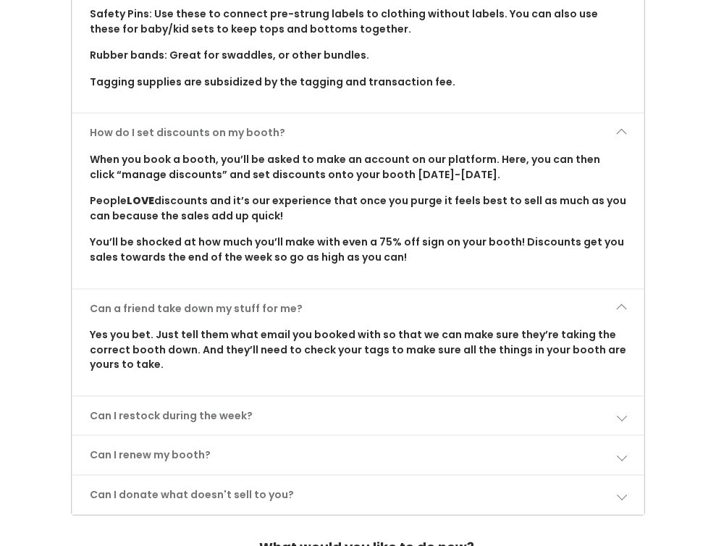  What do you see at coordinates (358, 308) in the screenshot?
I see `a: Can a friend take down my stuff for me?` at bounding box center [358, 308].